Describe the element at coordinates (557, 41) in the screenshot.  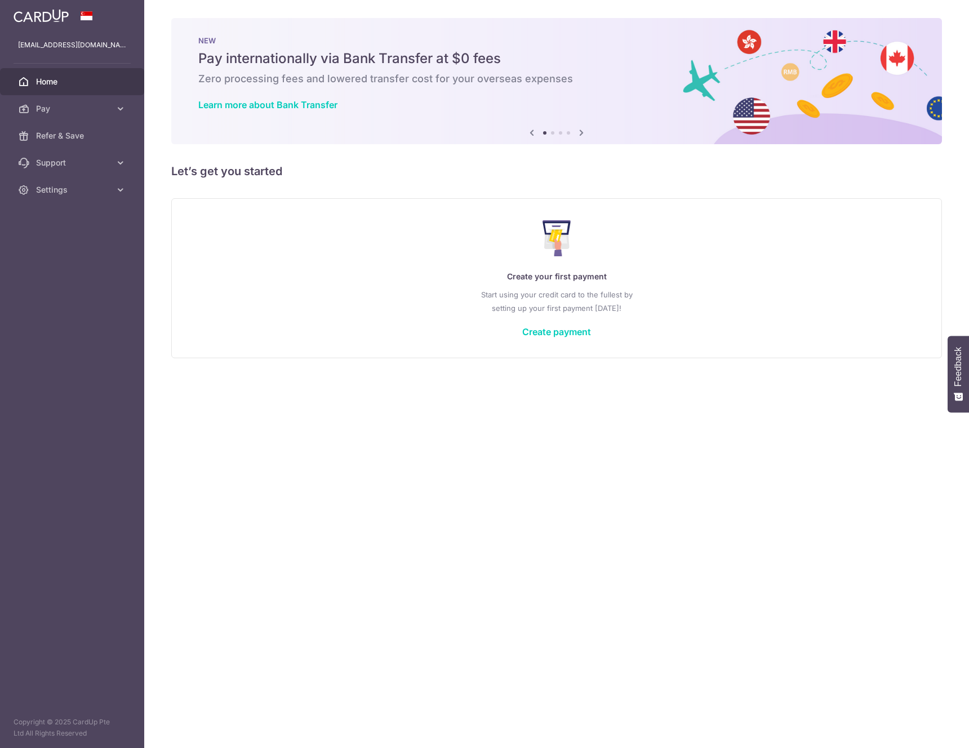
I see `p: NEW` at that location.